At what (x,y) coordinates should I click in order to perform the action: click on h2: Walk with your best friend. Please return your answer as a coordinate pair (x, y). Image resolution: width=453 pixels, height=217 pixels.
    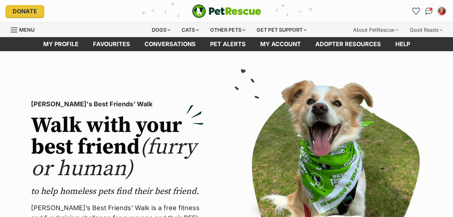
    Looking at the image, I should click on (118, 148).